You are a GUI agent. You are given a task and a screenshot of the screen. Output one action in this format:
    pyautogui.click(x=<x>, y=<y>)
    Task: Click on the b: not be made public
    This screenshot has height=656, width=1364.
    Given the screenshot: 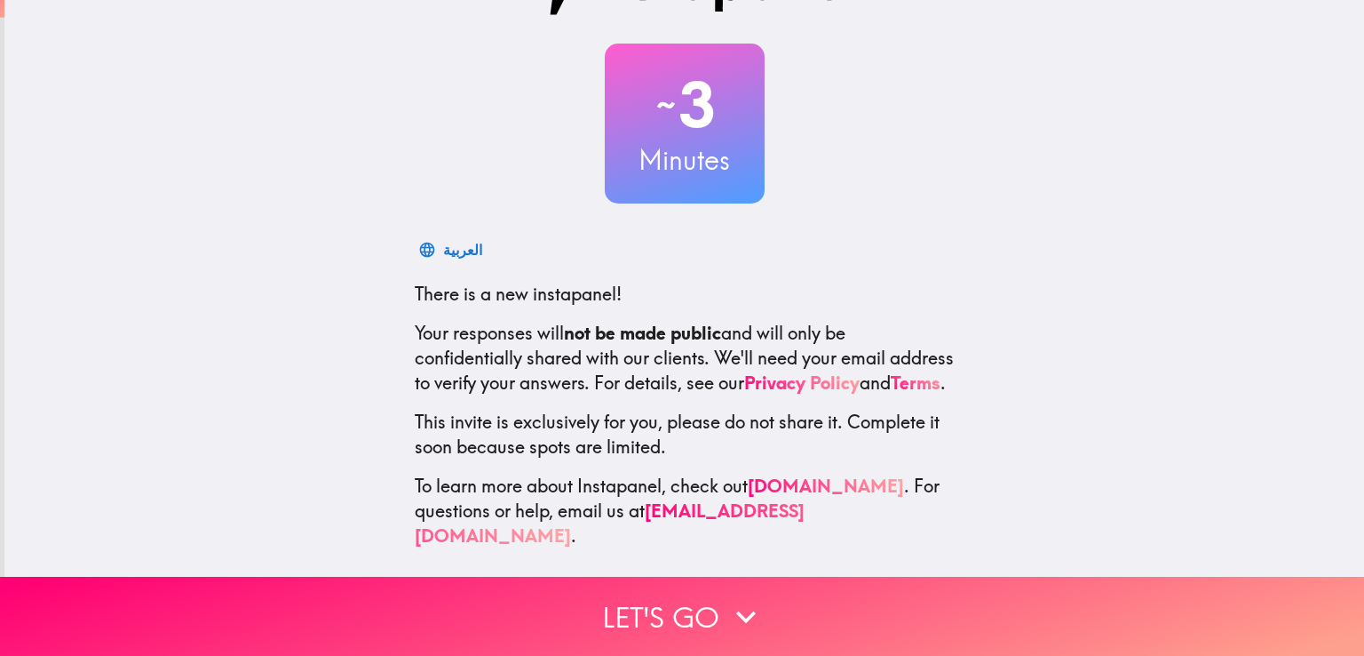 What is the action you would take?
    pyautogui.click(x=642, y=332)
    